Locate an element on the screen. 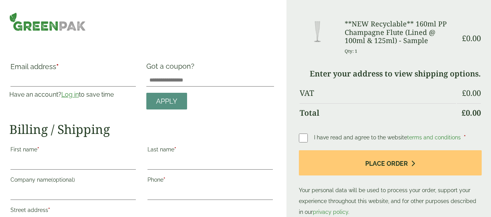  label: Phone is located at coordinates (210, 181).